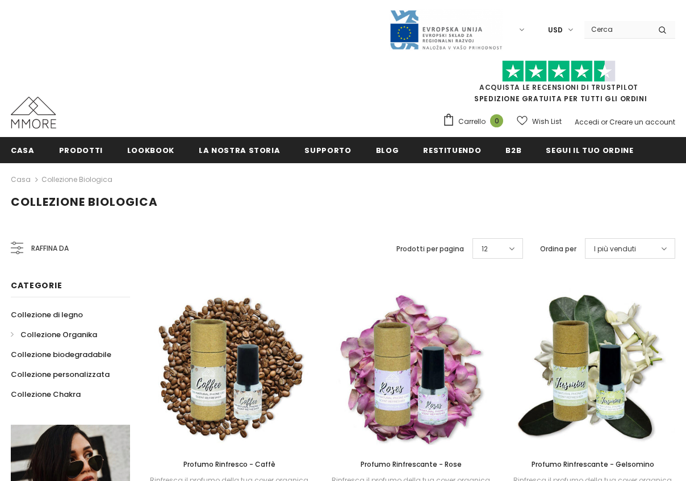 The height and width of the screenshot is (481, 686). What do you see at coordinates (387, 149) in the screenshot?
I see `a: Blog` at bounding box center [387, 149].